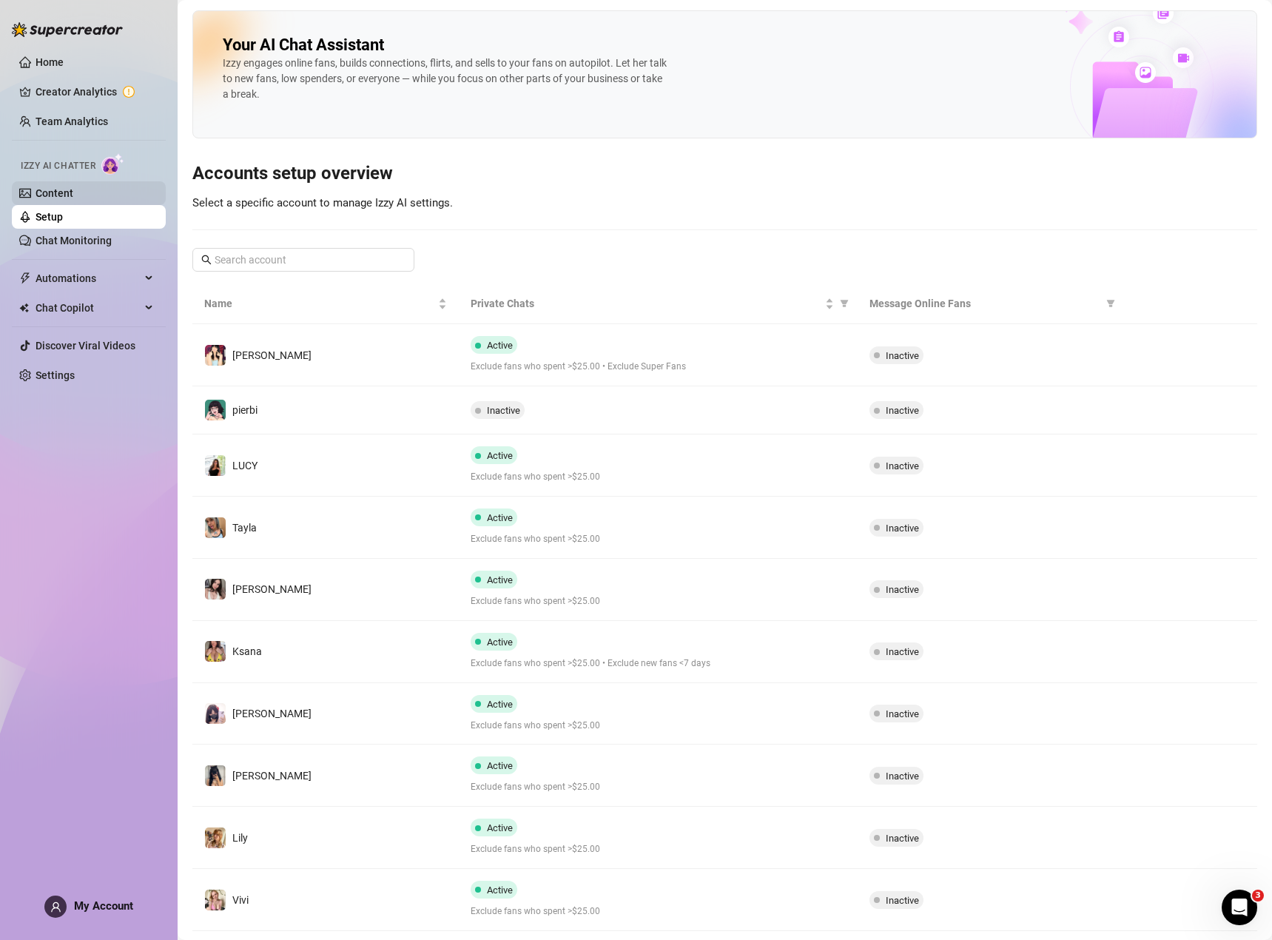  What do you see at coordinates (215, 465) in the screenshot?
I see `img: LUCY️‍️` at bounding box center [215, 465].